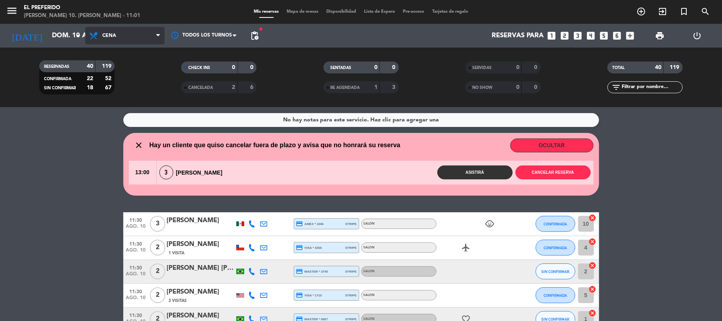 The width and height of the screenshot is (722, 321). What do you see at coordinates (604, 36) in the screenshot?
I see `i: looks_5` at bounding box center [604, 36].